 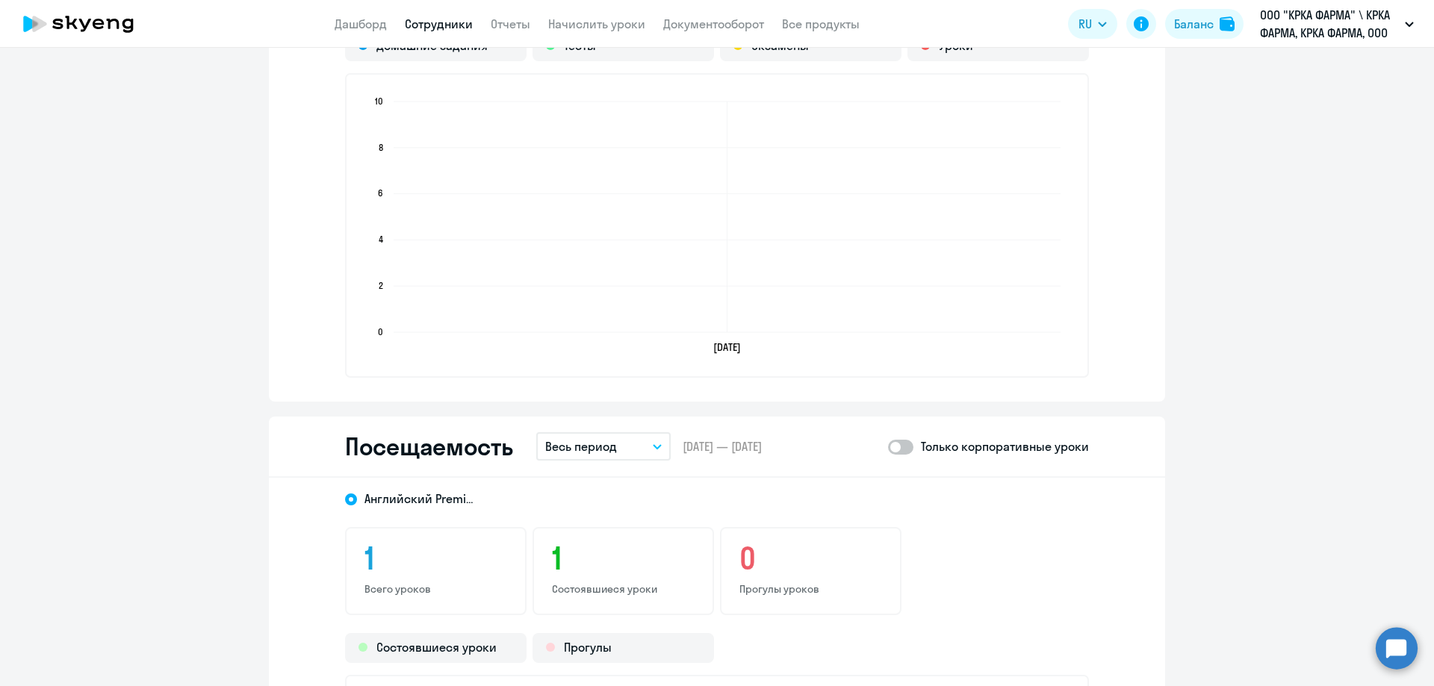 What do you see at coordinates (604, 447) in the screenshot?
I see `button: Весь период` at bounding box center [604, 447].